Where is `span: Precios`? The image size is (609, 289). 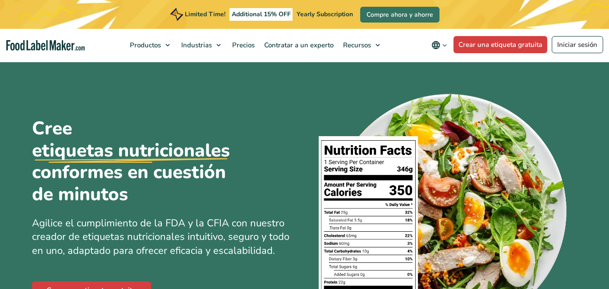 span: Precios is located at coordinates (243, 45).